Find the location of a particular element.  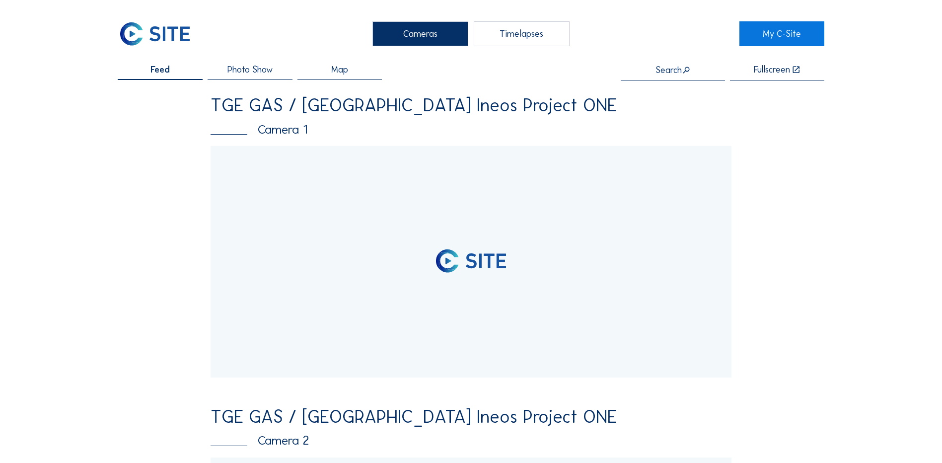

span: Feed is located at coordinates (160, 70).